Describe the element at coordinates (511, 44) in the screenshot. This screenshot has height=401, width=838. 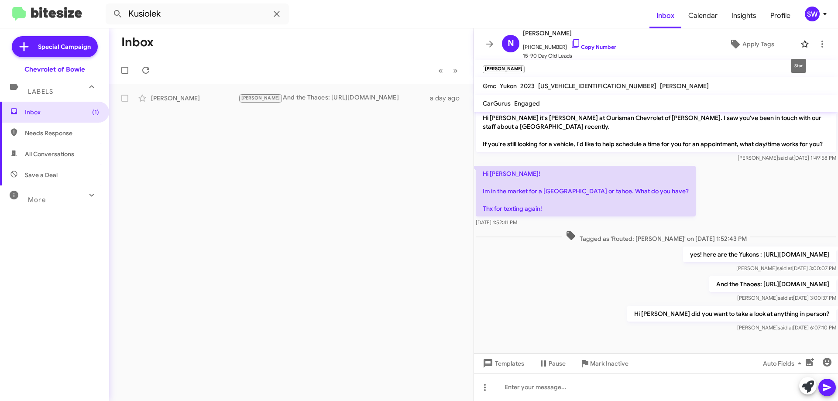
I see `span: N` at that location.